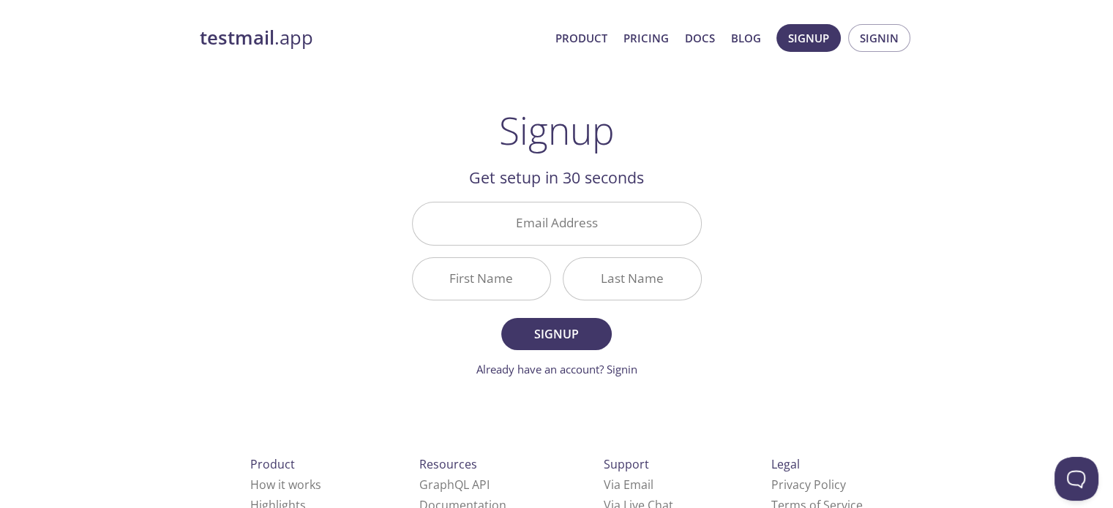 The height and width of the screenshot is (508, 1113). I want to click on a: Pricing, so click(646, 38).